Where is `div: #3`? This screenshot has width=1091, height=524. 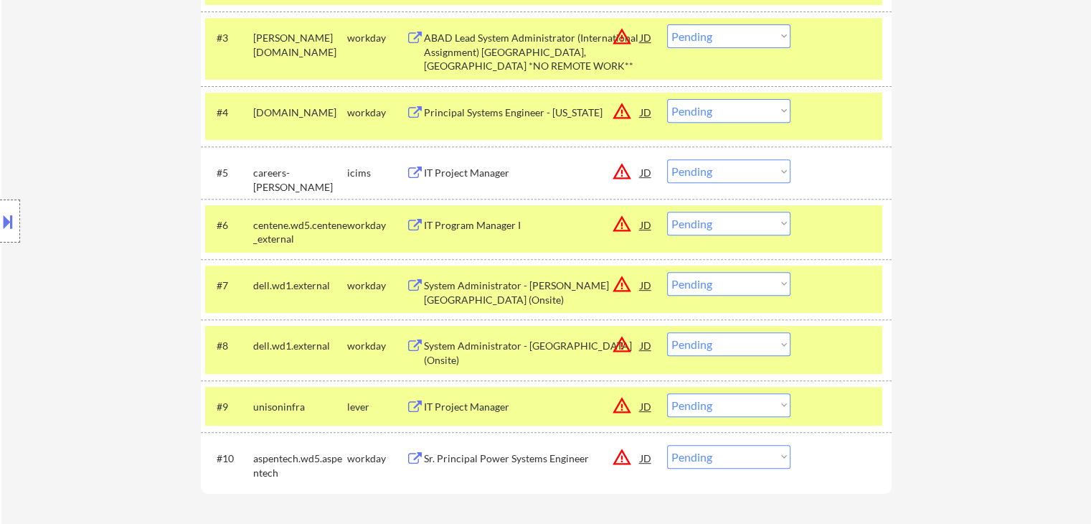
div: #3 is located at coordinates (229, 38).